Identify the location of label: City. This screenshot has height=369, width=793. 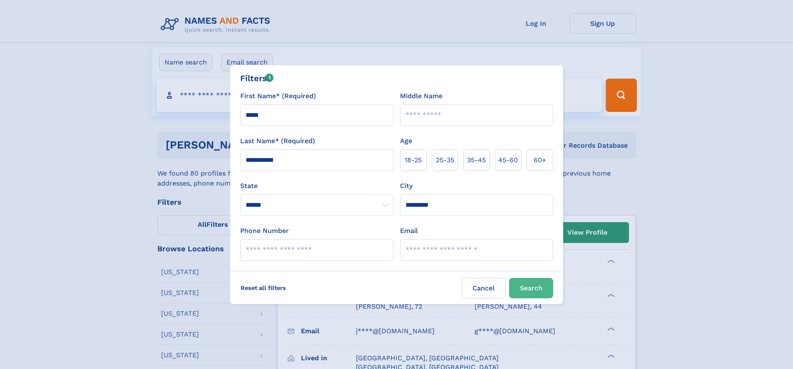
(406, 186).